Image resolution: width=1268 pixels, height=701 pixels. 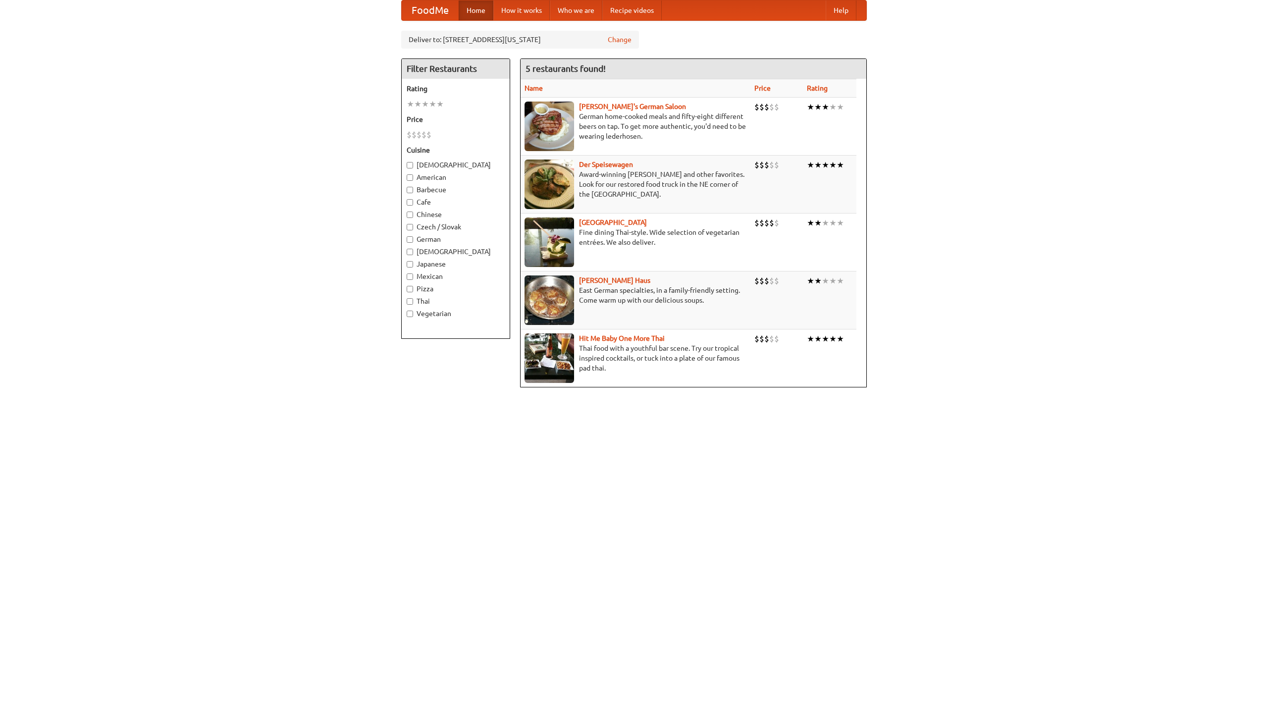 I want to click on input: Thai, so click(x=410, y=301).